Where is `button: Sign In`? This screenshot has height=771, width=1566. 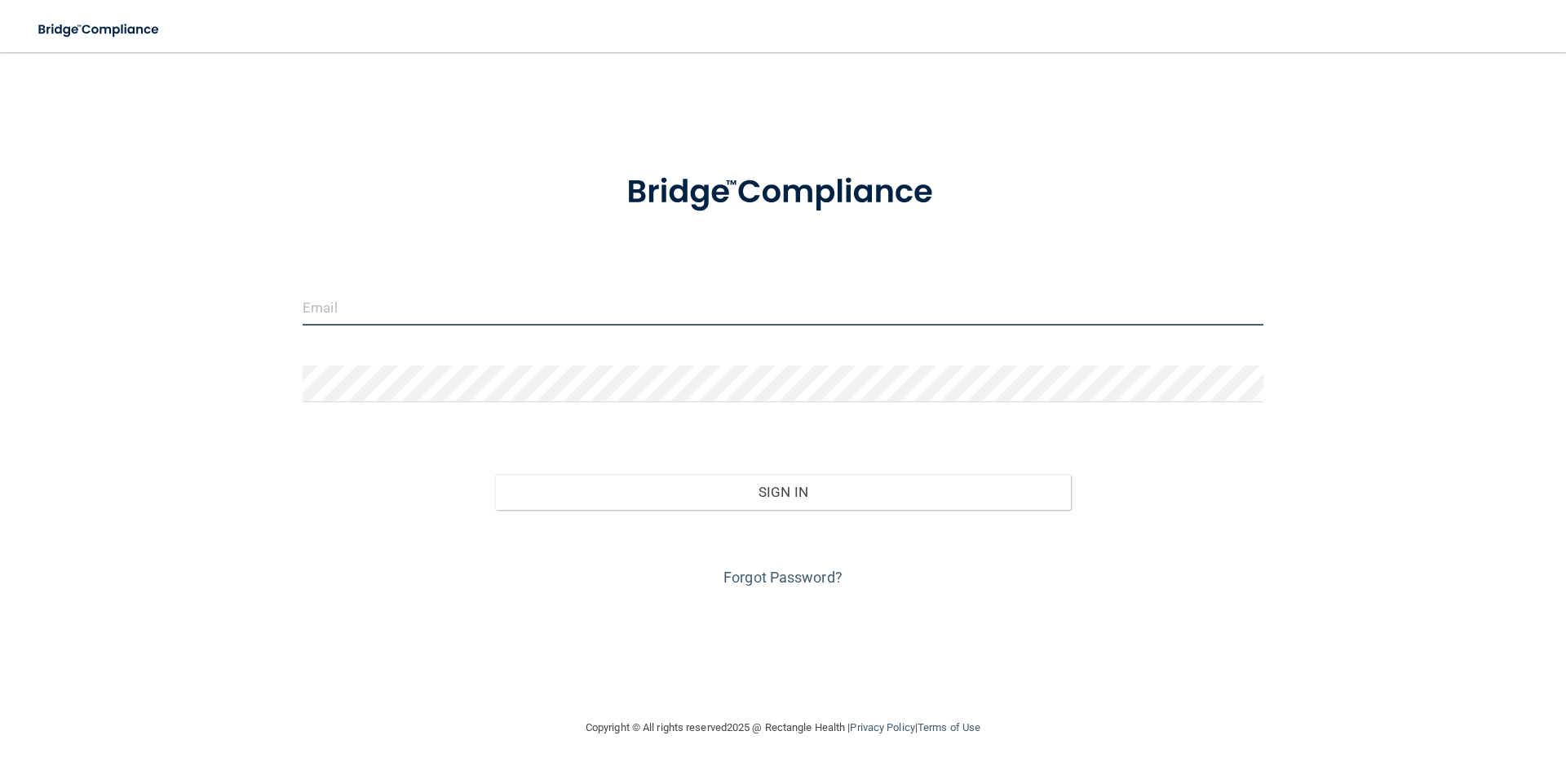 button: Sign In is located at coordinates (783, 492).